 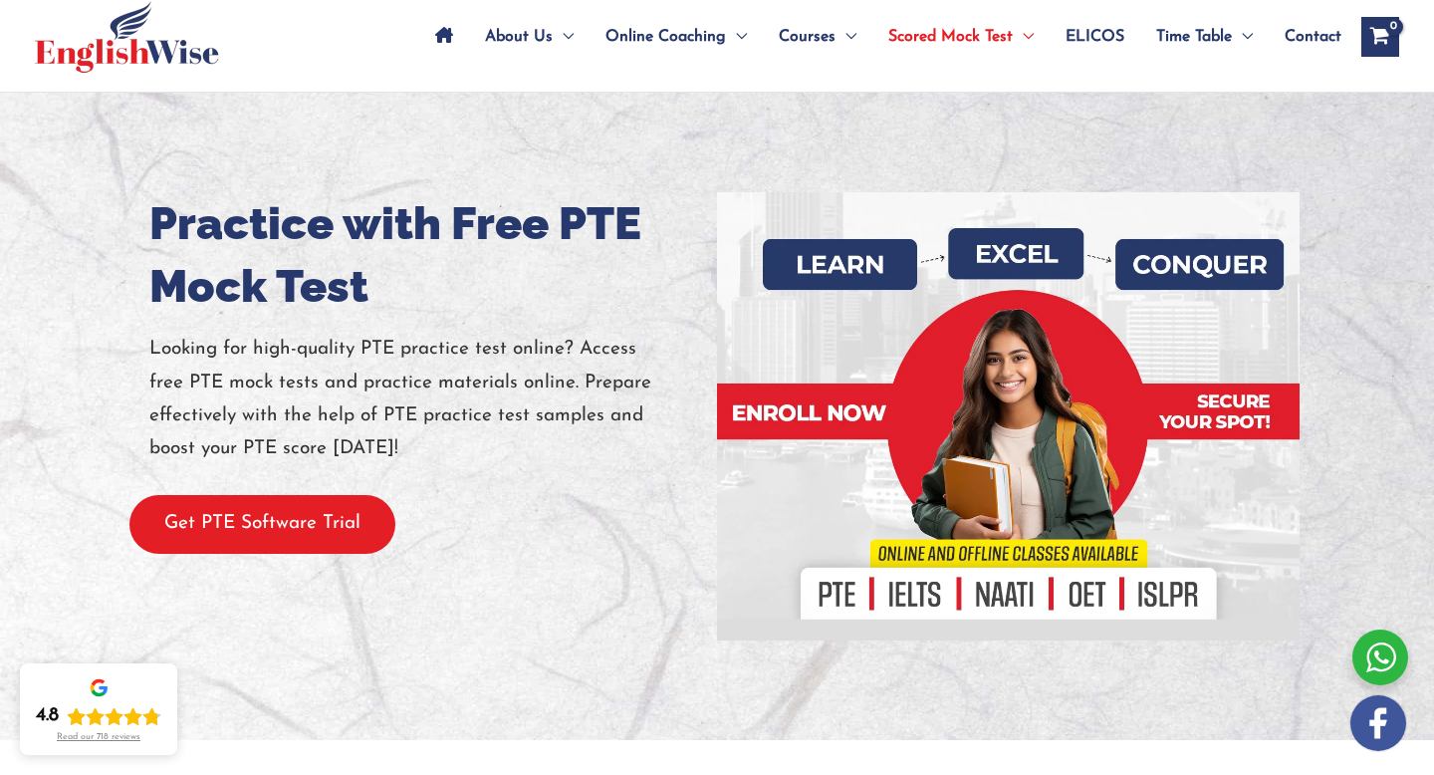 I want to click on nav: Site Navigation: Main Menu, so click(x=880, y=37).